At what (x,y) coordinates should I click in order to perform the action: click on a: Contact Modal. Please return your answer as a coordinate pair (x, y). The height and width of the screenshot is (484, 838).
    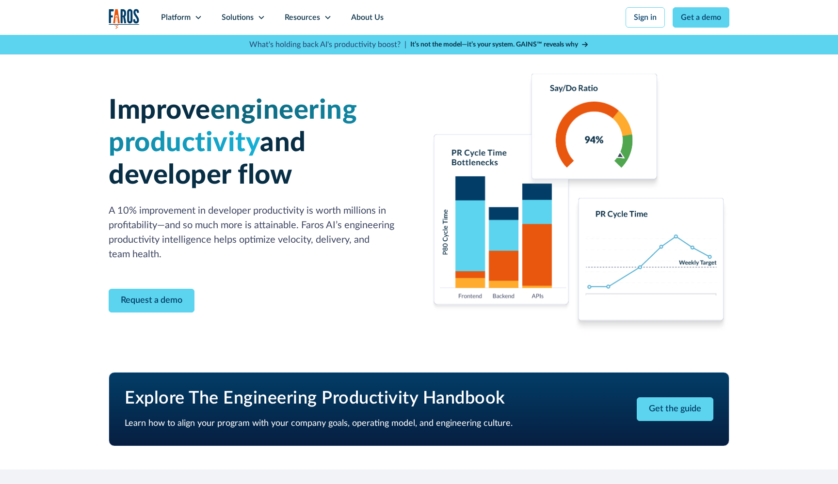
    Looking at the image, I should click on (151, 301).